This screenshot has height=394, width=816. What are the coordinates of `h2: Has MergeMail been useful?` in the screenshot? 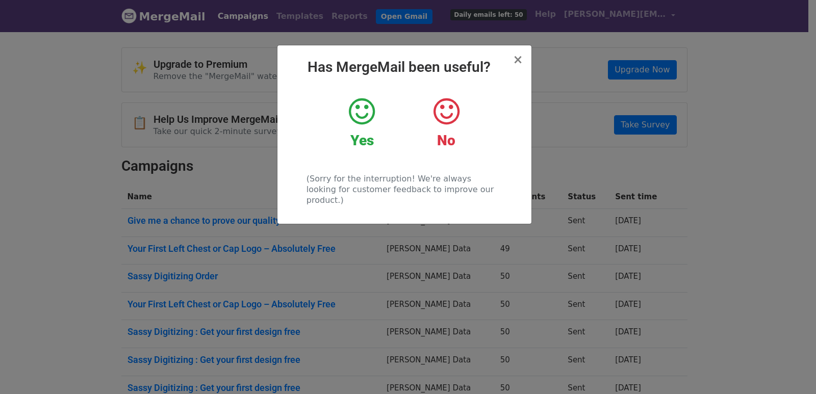 It's located at (405, 67).